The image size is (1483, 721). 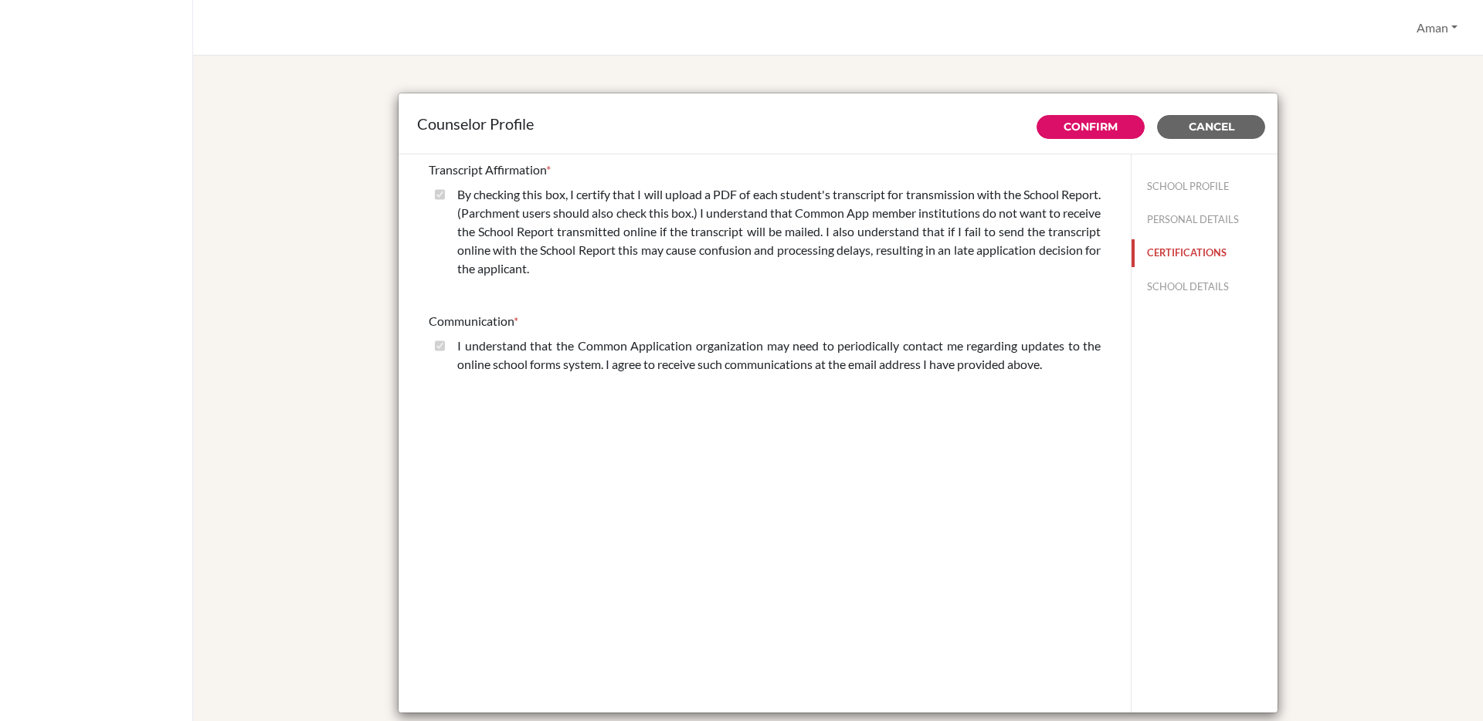 What do you see at coordinates (1204, 253) in the screenshot?
I see `button: CERTIFICATIONS` at bounding box center [1204, 253].